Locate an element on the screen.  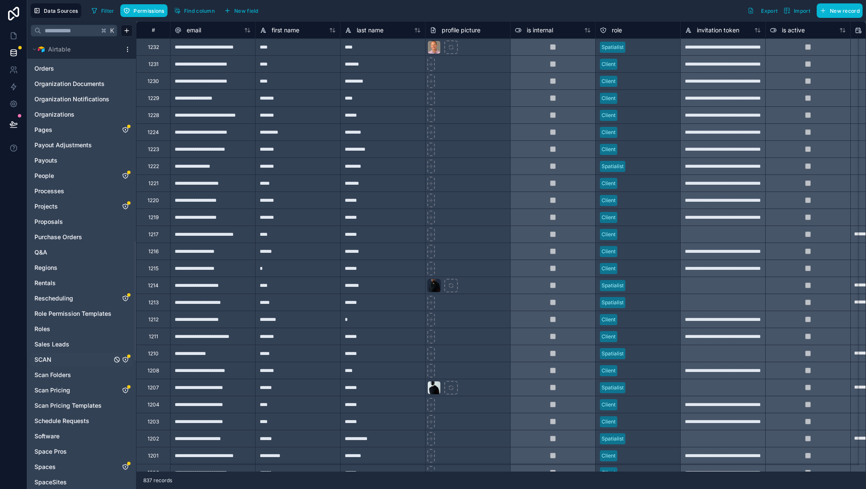
div: 1224 is located at coordinates (153, 132).